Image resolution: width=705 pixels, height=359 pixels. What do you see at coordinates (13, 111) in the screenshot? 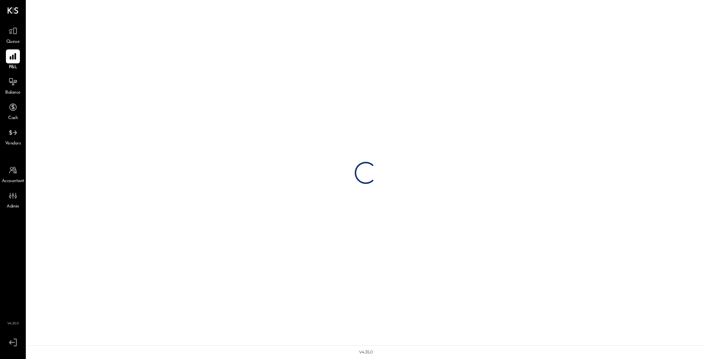
I see `a: Cash` at bounding box center [13, 111].